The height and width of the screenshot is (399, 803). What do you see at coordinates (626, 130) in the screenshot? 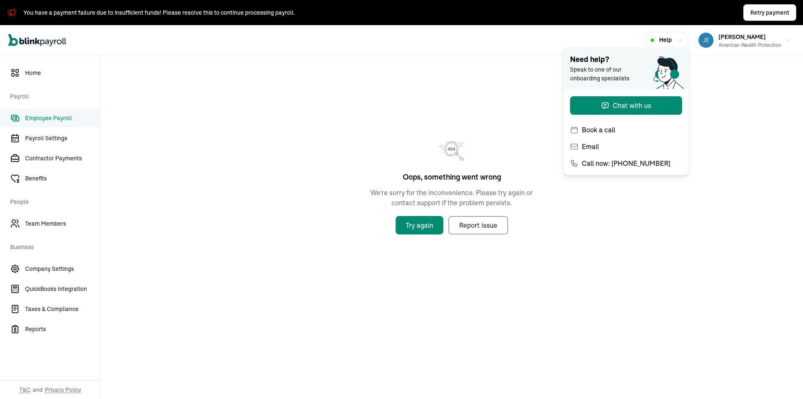
I see `button: Book a call` at bounding box center [626, 130].